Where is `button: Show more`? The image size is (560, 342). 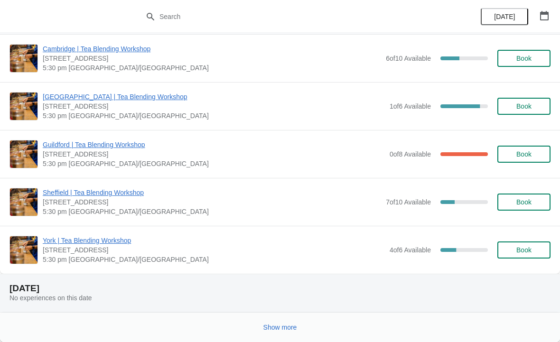
button: Show more is located at coordinates (280, 327).